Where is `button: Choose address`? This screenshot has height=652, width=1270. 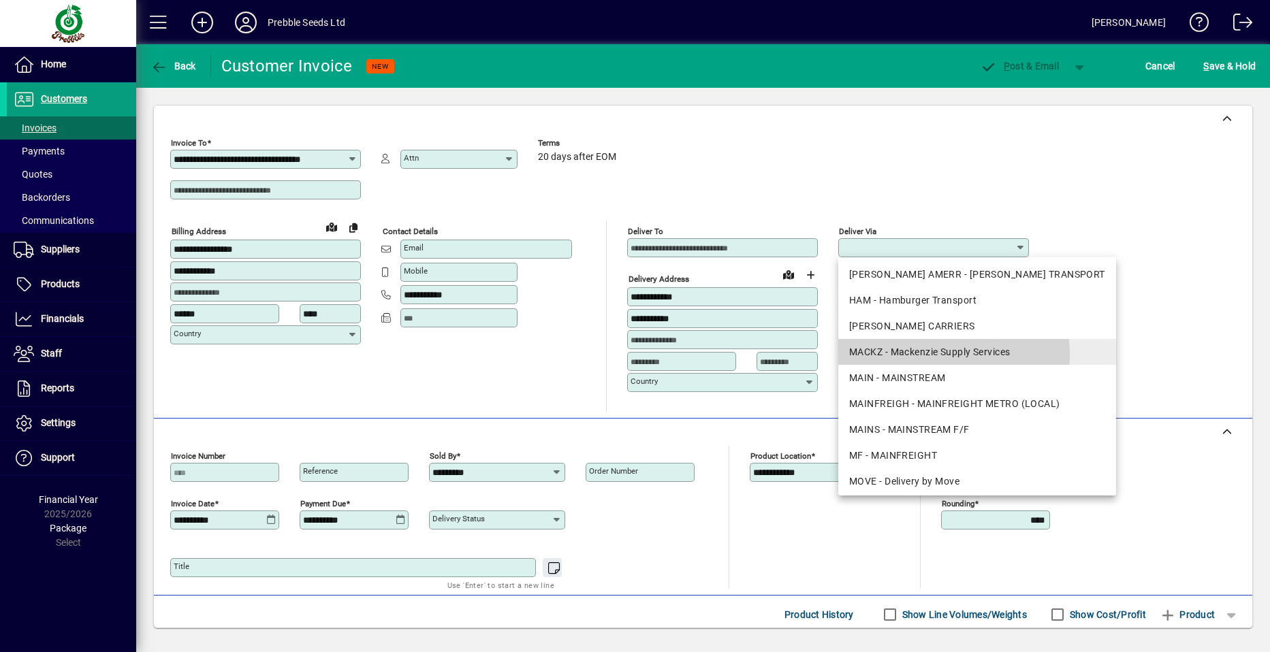
button: Choose address is located at coordinates (810, 275).